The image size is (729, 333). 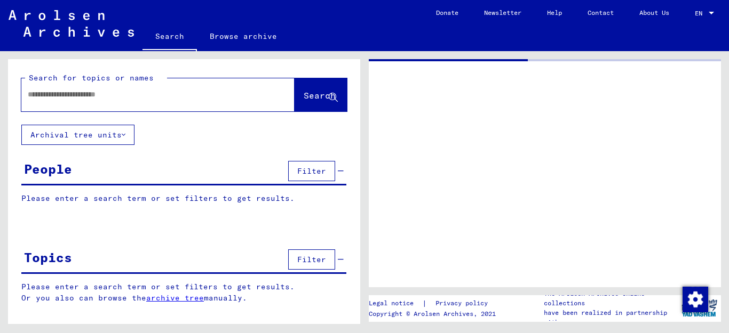 What do you see at coordinates (464, 304) in the screenshot?
I see `a: Privacy policy` at bounding box center [464, 304].